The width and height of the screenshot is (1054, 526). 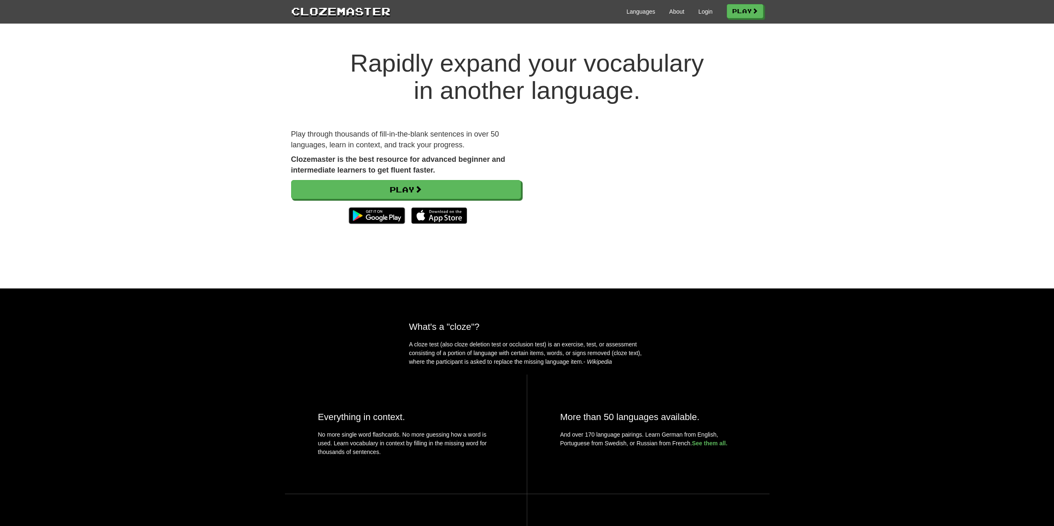 What do you see at coordinates (406, 445) in the screenshot?
I see `p: No more single word flashcards. No more guessing how a word is used. Learn vocabulary in context ...` at bounding box center [406, 445].